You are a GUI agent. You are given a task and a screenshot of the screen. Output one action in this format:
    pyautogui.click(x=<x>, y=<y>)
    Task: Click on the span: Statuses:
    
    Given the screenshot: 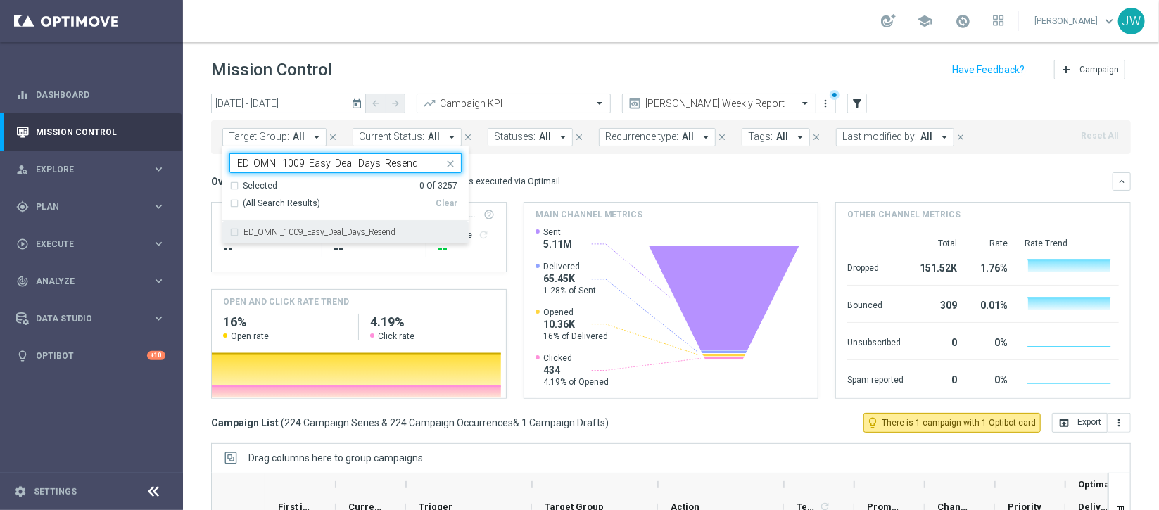 What is the action you would take?
    pyautogui.click(x=515, y=137)
    